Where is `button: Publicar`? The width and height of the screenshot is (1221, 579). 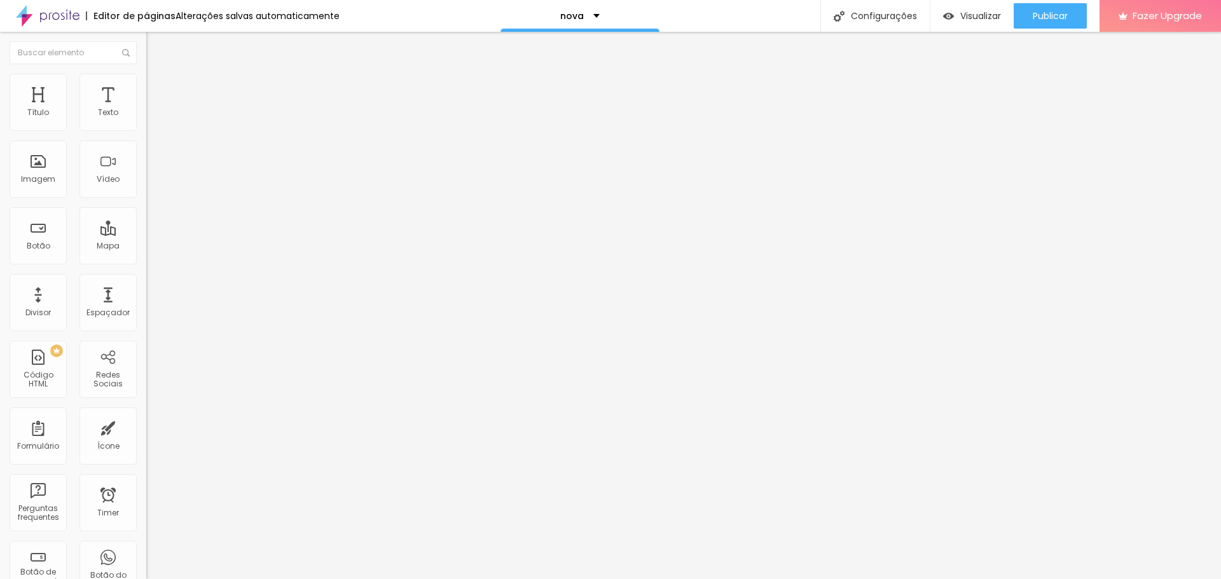
button: Publicar is located at coordinates (1050, 16).